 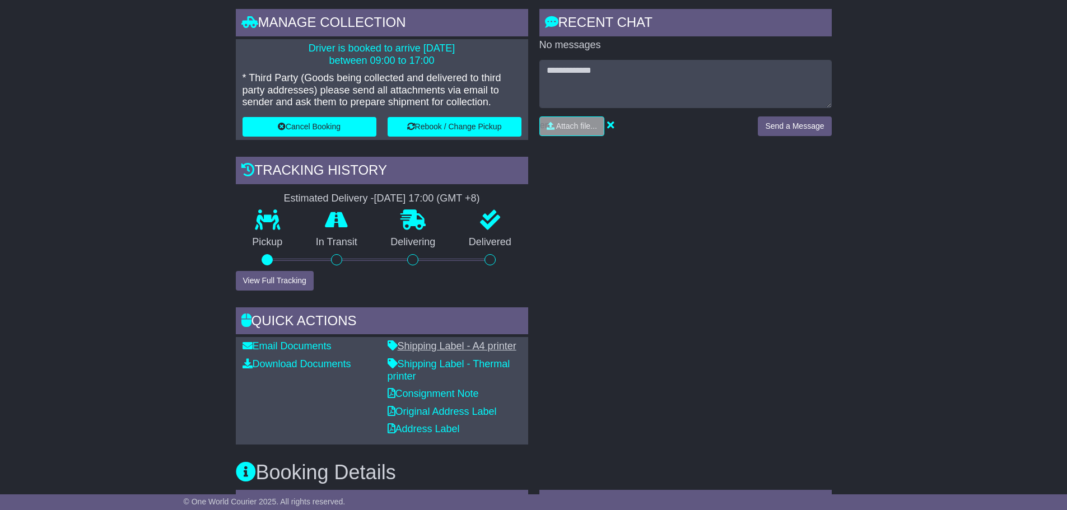 I want to click on a: Shipping Label - A4 printer, so click(x=452, y=346).